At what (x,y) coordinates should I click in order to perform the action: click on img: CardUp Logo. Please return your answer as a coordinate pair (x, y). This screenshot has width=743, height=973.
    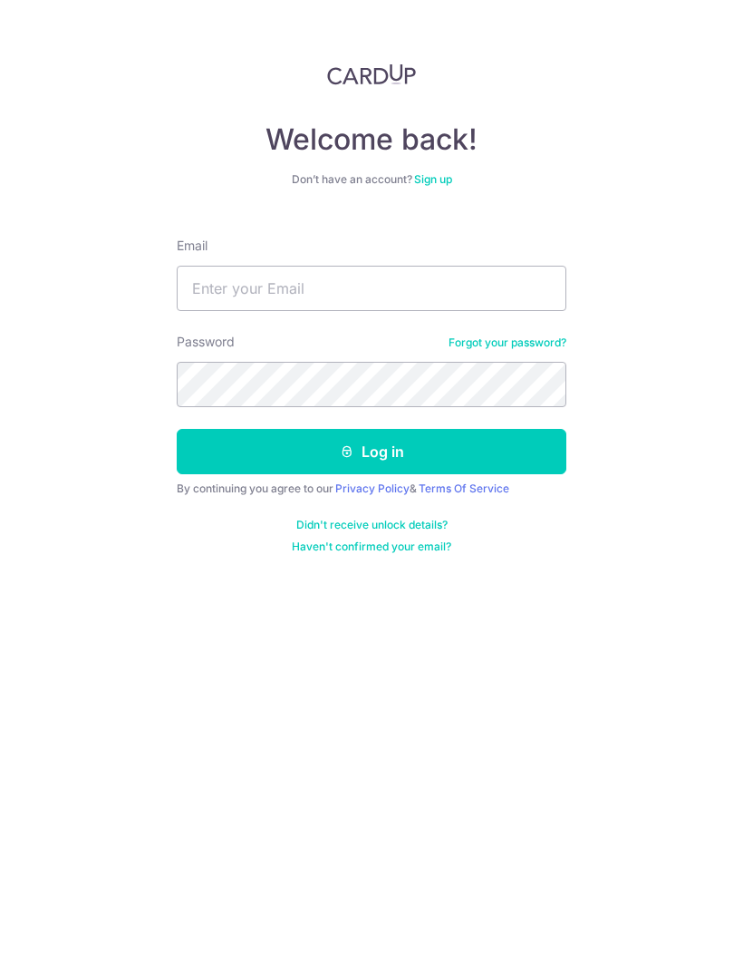
    Looking at the image, I should click on (372, 74).